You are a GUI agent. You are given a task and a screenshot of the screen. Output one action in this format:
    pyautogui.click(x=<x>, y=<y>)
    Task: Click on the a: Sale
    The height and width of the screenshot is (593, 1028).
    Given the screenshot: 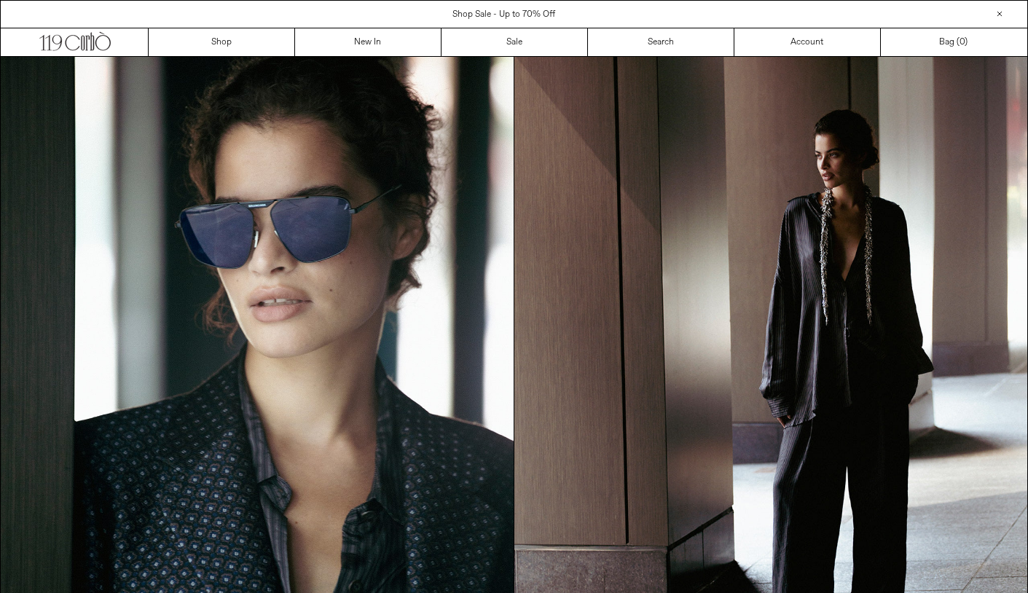 What is the action you would take?
    pyautogui.click(x=515, y=42)
    